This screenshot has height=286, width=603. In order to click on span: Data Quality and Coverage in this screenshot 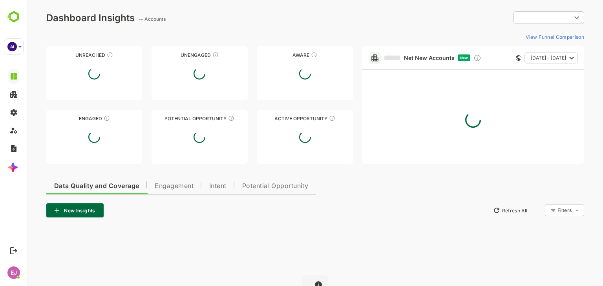, I will do `click(69, 186)`.